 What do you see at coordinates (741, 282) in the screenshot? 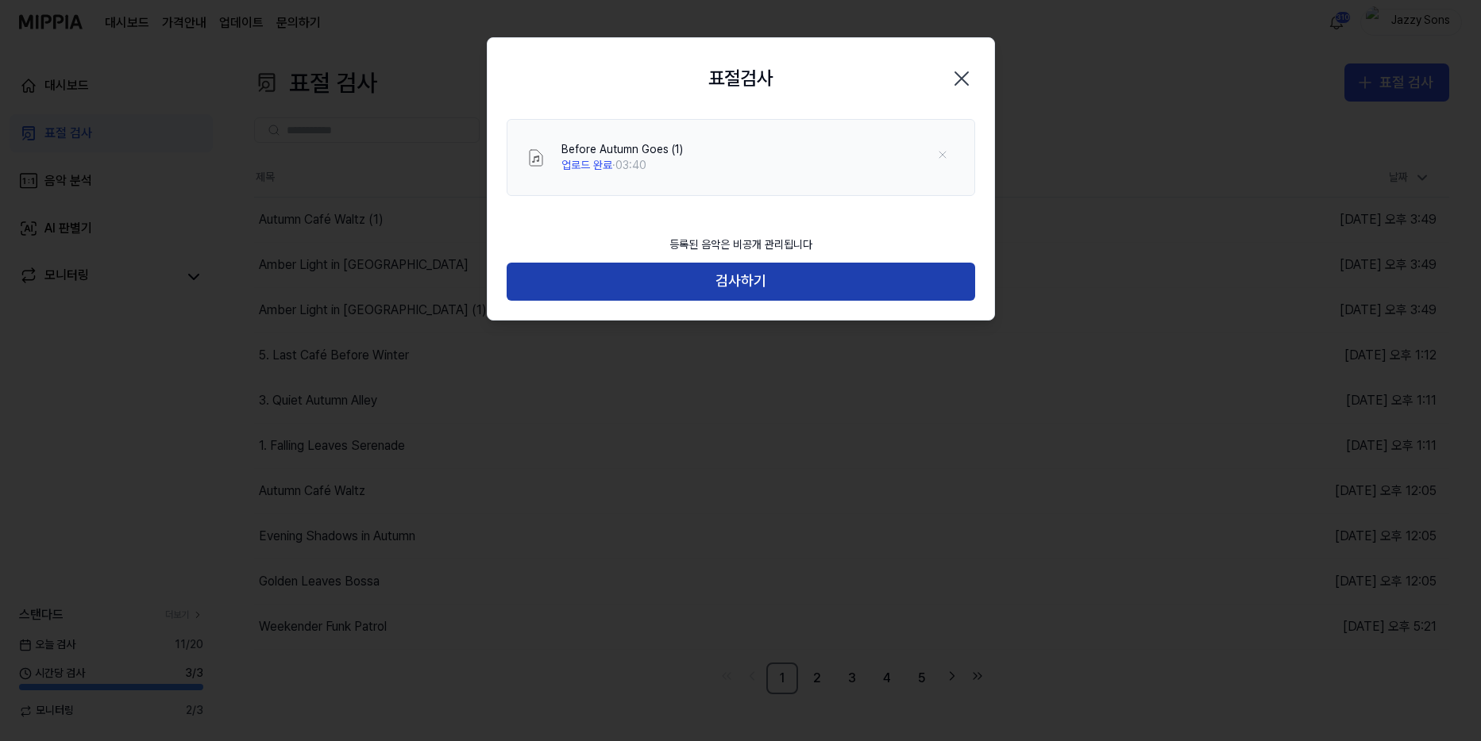
I see `button: 검사하기` at bounding box center [741, 282].